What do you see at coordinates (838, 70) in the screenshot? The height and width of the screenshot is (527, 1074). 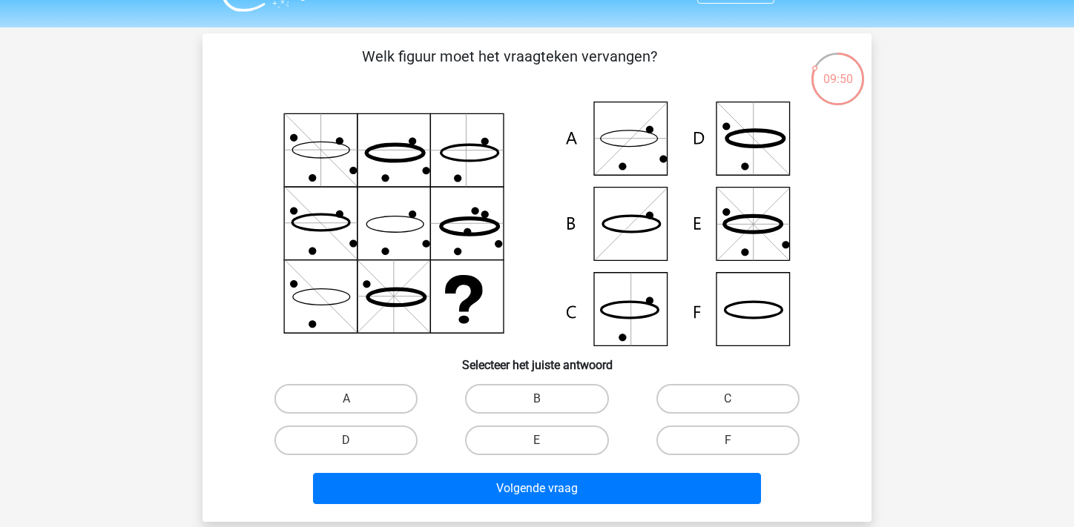 I see `div: 09:50` at bounding box center [838, 70].